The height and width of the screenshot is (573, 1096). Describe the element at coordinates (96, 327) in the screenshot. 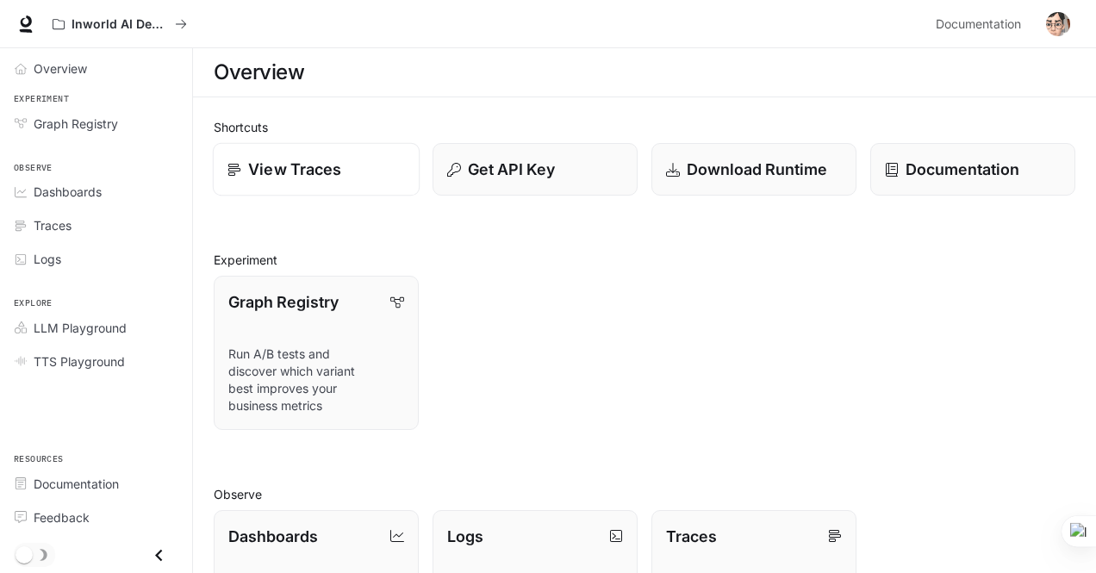

I see `a: LLM Playground` at that location.